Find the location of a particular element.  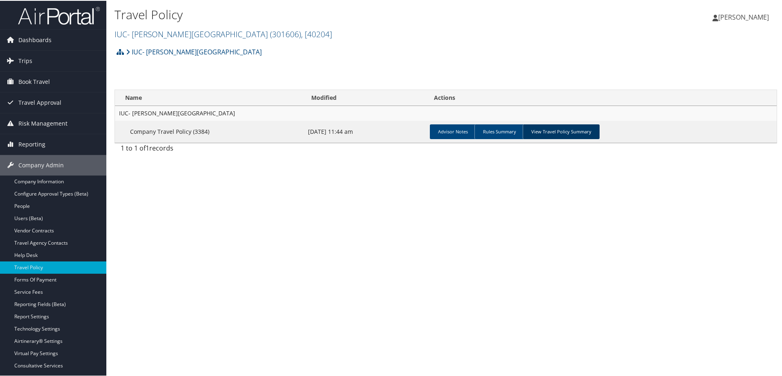

span: 1 is located at coordinates (147, 147).